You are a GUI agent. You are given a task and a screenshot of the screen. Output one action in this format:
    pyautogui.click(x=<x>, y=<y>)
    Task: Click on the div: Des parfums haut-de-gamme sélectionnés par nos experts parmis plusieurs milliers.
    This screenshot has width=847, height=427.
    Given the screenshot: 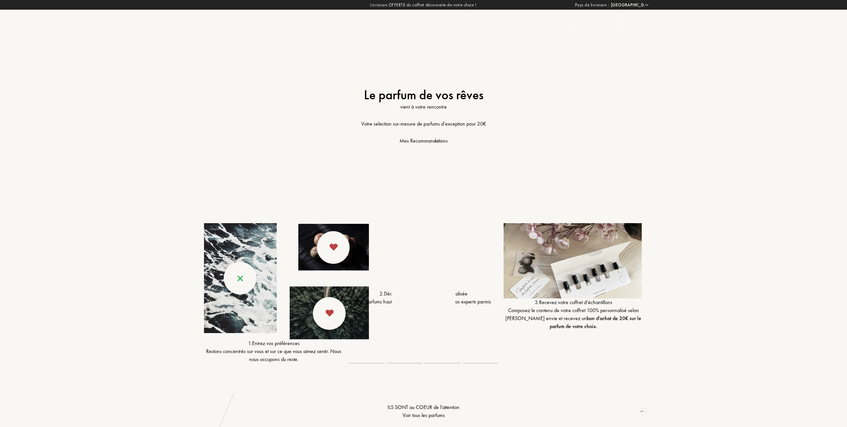 What is the action you would take?
    pyautogui.click(x=423, y=306)
    